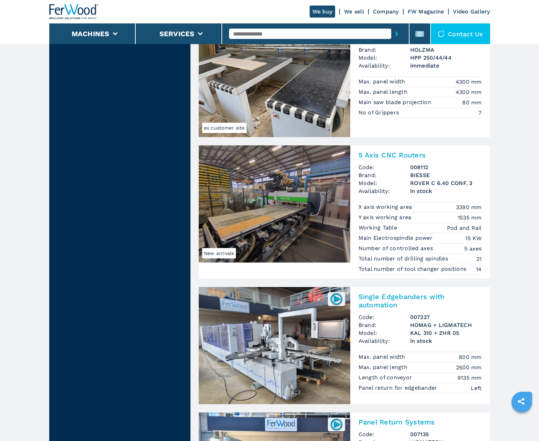 This screenshot has width=539, height=441. Describe the element at coordinates (420, 422) in the screenshot. I see `h2: Panel Return Systems` at that location.